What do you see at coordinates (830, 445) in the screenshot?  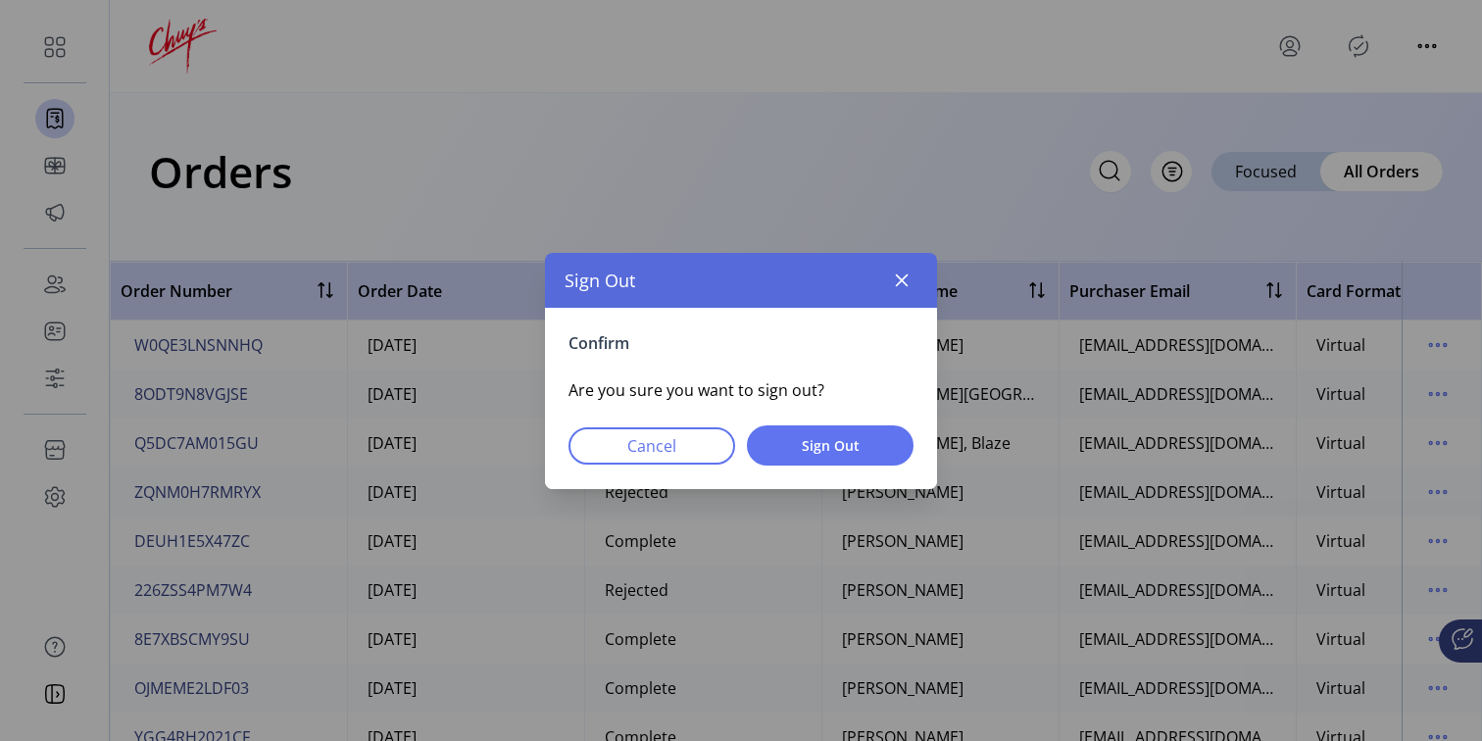 I see `button: Sign Out` at bounding box center [830, 445].